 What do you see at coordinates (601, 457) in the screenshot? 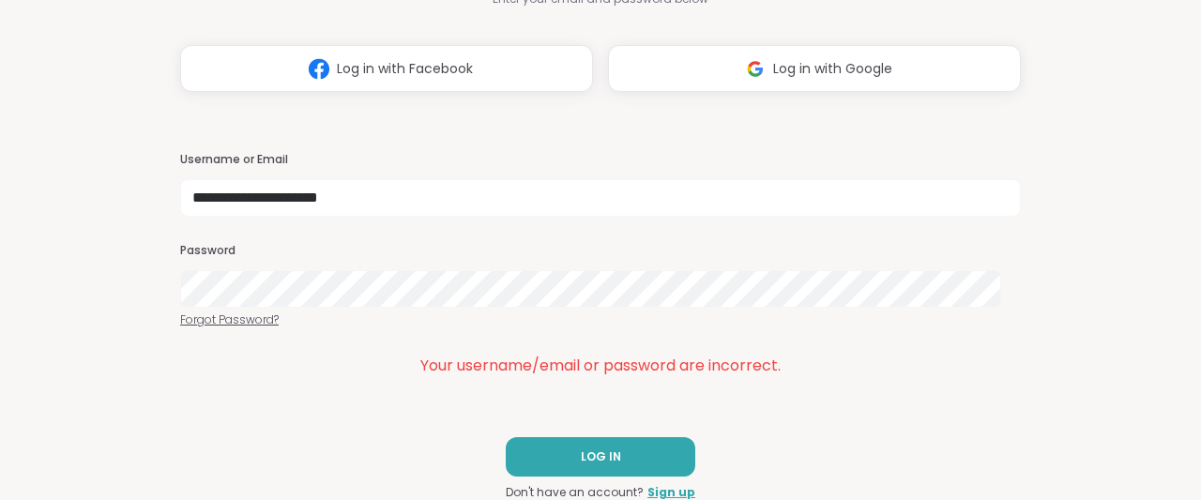
I see `span: LOG IN` at bounding box center [601, 457].